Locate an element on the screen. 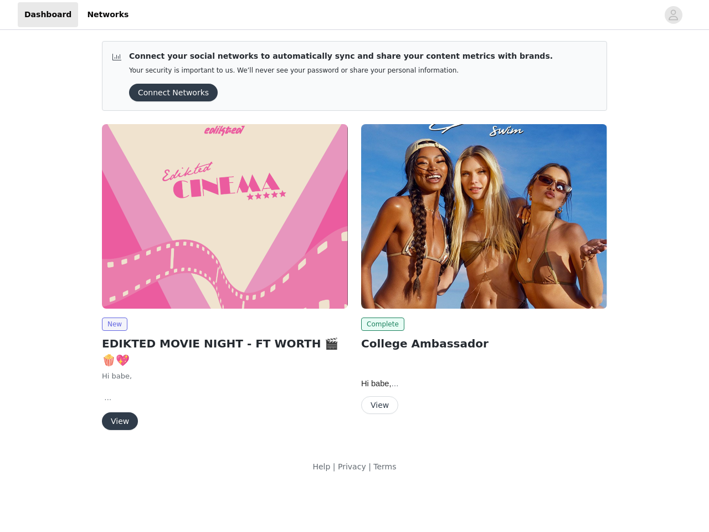 The image size is (709, 532). a: Dashboard is located at coordinates (48, 14).